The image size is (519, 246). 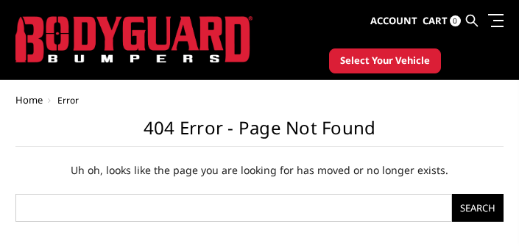 I want to click on span: Account, so click(x=394, y=21).